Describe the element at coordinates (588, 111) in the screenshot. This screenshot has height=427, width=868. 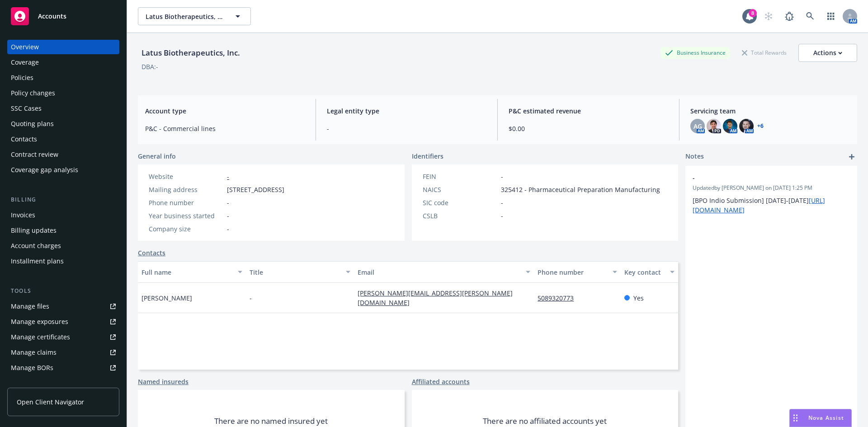
I see `span: P&C estimated revenue` at that location.